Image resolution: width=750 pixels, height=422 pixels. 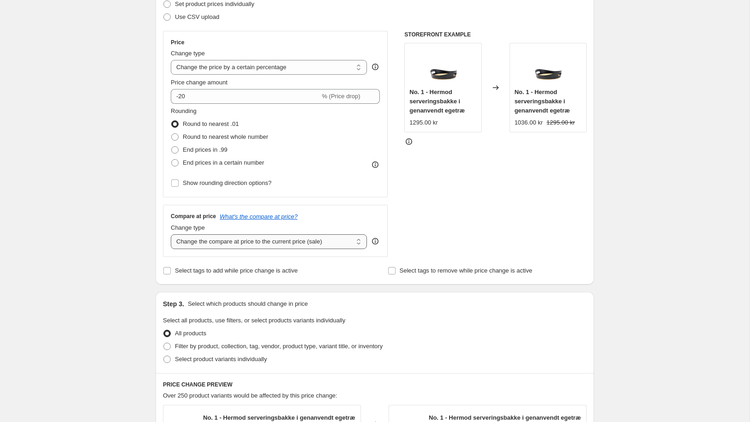 I want to click on p: Select which products should change in price, so click(x=248, y=304).